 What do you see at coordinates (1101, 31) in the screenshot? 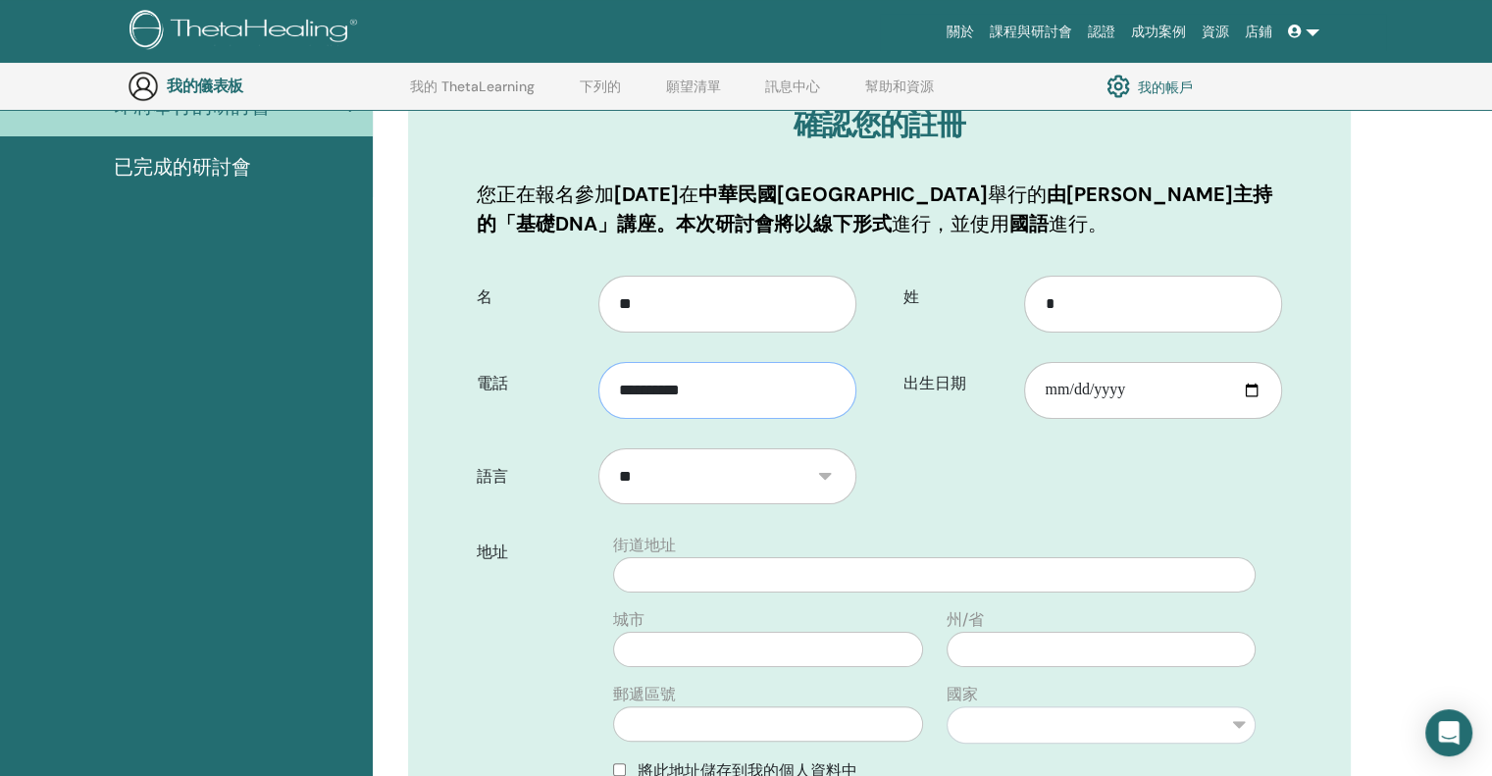
I see `a: 認證` at bounding box center [1101, 31].